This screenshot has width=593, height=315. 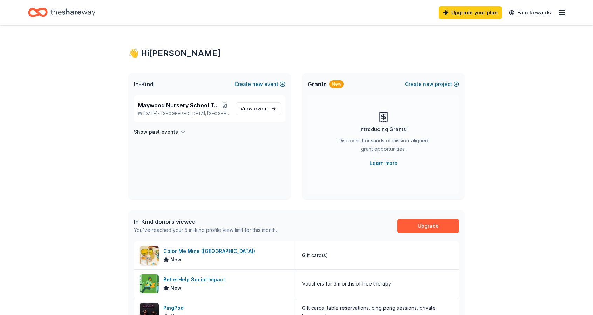 I want to click on div: Discover thousands of mission-aligned grant opportunities., so click(x=384, y=146).